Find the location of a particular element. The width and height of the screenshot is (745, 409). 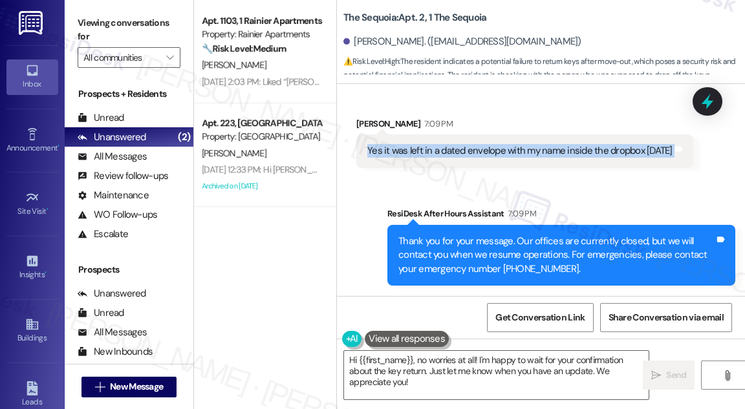

strong: 🔧 Risk Level: Medium is located at coordinates (244, 48).